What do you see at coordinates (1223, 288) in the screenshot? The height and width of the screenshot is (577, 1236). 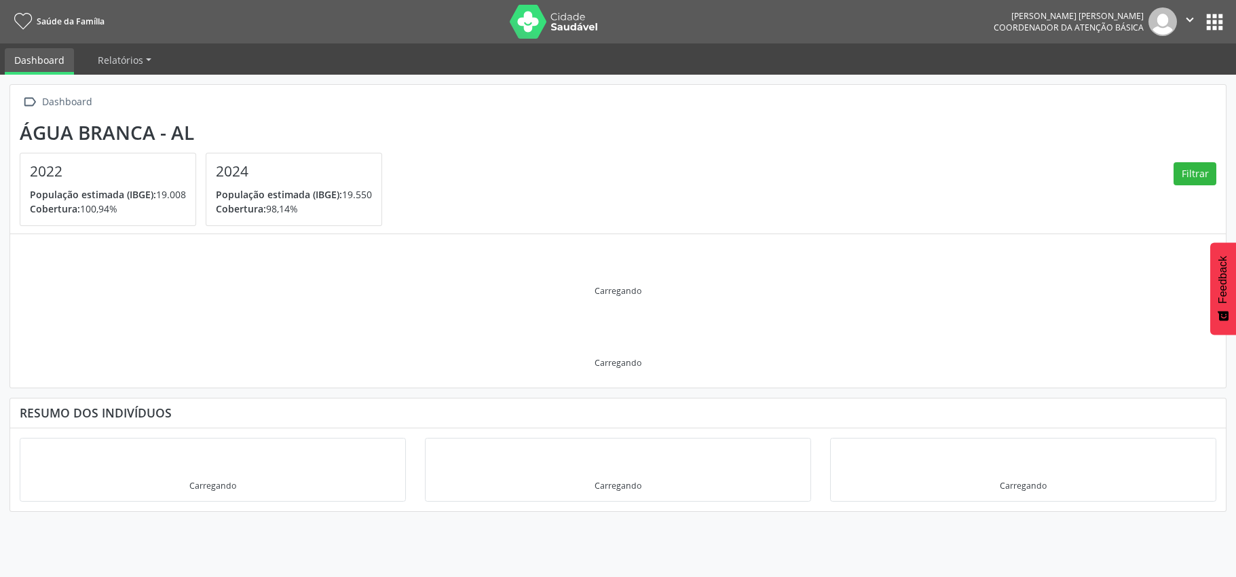 I see `button: Feedback - Mostrar pesquisa` at bounding box center [1223, 288].